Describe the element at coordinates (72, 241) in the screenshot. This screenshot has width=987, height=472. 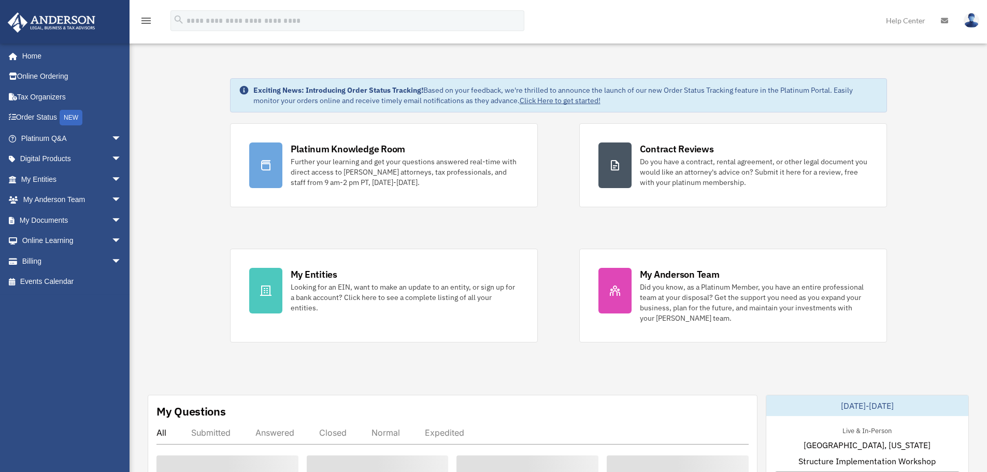
I see `a: Online Learningarrow_drop_down` at that location.